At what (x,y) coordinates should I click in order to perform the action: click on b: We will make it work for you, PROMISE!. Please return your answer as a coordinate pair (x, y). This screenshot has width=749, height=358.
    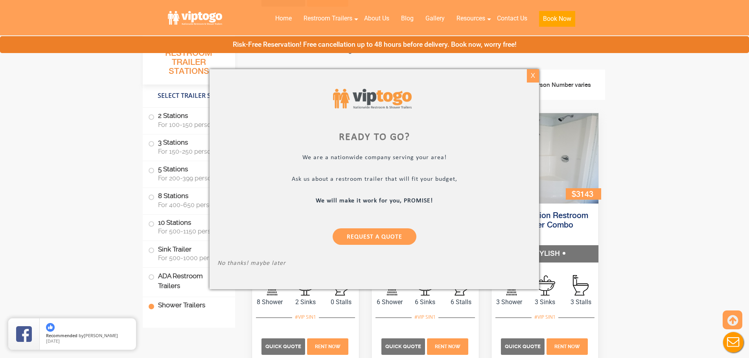
    Looking at the image, I should click on (375, 200).